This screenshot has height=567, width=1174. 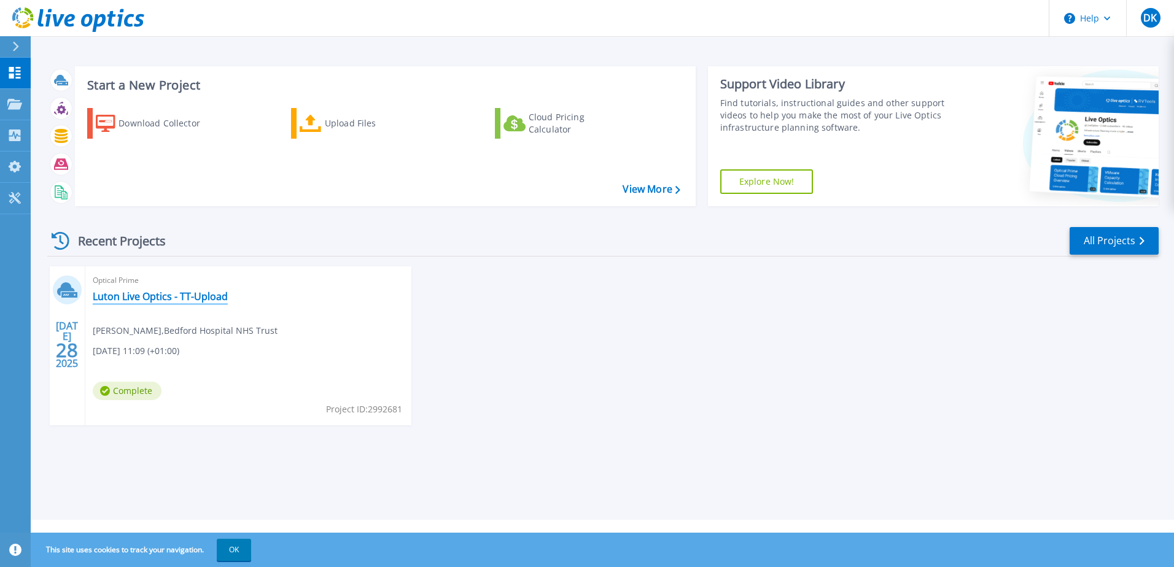 What do you see at coordinates (160, 296) in the screenshot?
I see `a: Luton Live Optics - TT-Upload` at bounding box center [160, 296].